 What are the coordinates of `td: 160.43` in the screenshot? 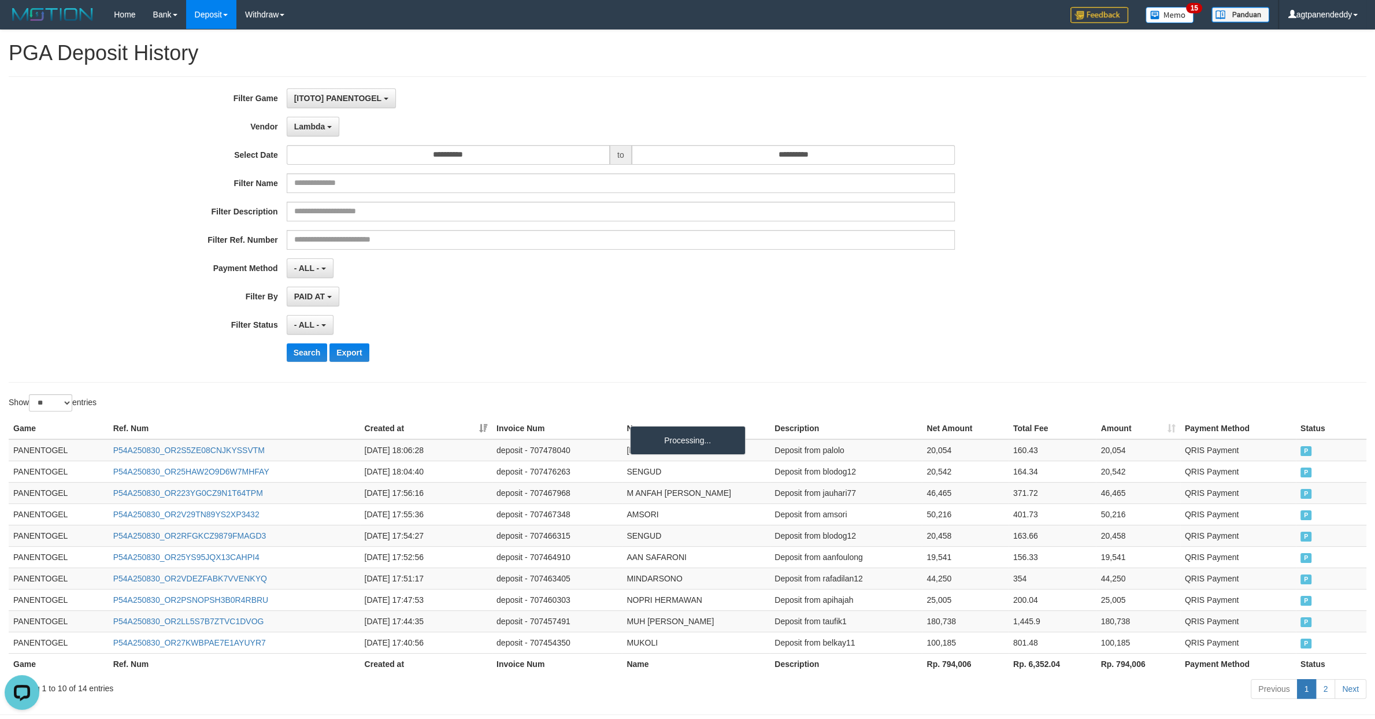 It's located at (1052, 450).